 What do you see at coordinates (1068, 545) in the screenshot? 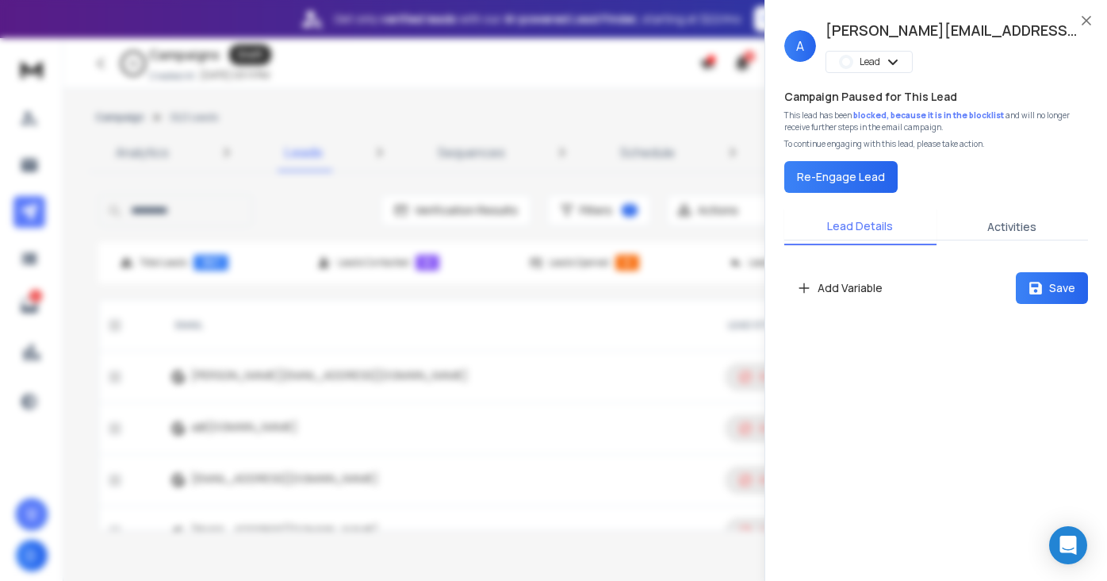
I see `div: Open Intercom Messenger` at bounding box center [1068, 545].